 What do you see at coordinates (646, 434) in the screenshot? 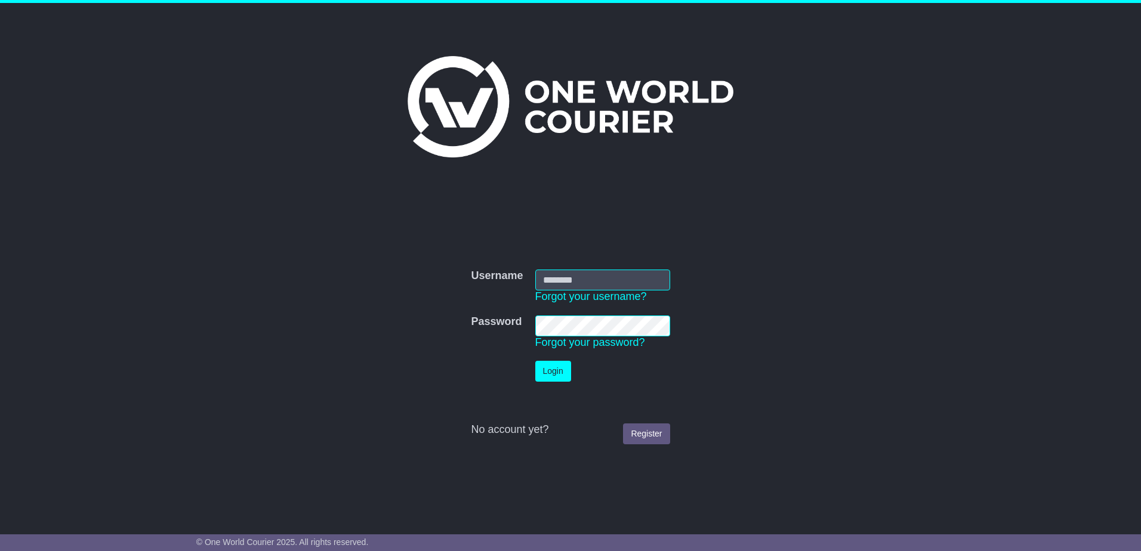
I see `a: Register` at bounding box center [646, 434].